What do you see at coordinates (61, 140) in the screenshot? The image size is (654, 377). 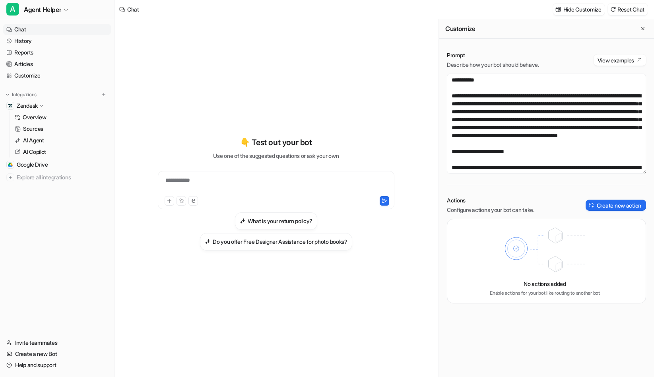 I see `a: AI Agent` at bounding box center [61, 140].